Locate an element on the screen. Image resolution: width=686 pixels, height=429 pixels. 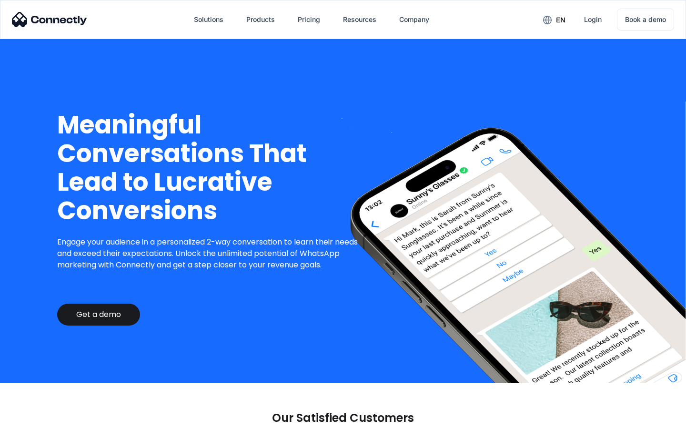
div: Company is located at coordinates (414, 20).